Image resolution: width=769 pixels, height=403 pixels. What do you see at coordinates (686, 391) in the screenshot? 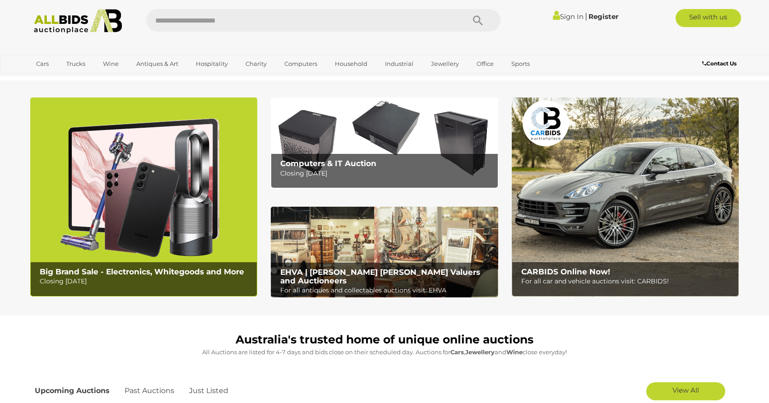
I see `a: View All` at bounding box center [686, 391].